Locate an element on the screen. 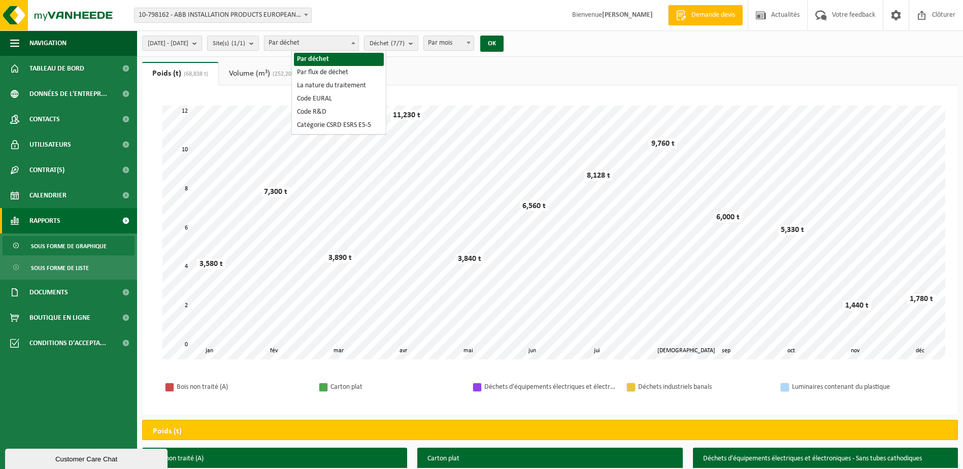 The height and width of the screenshot is (469, 963). div: 7,300 t is located at coordinates (276, 192).